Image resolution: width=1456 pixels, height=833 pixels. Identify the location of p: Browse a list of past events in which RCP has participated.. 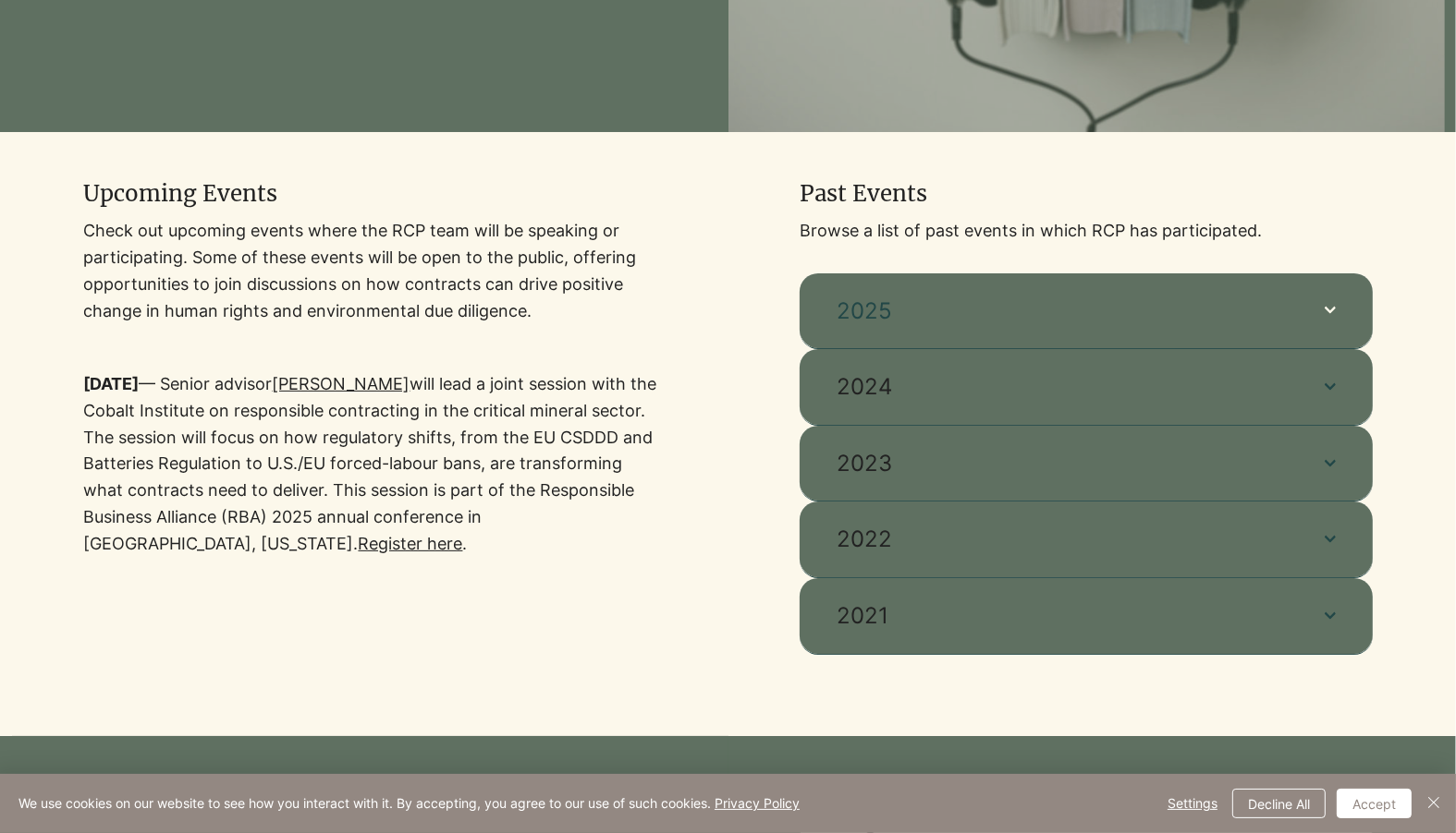
(1086, 231).